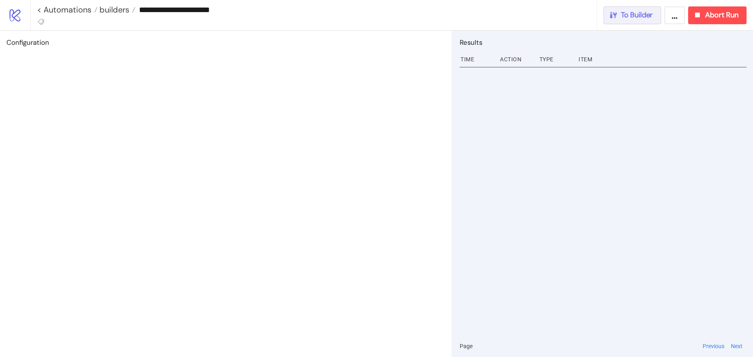  I want to click on h2: Configuration, so click(226, 42).